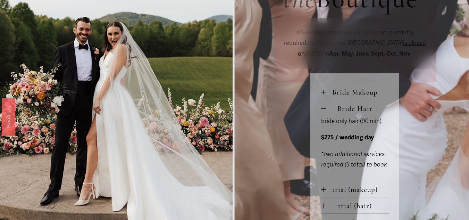 The width and height of the screenshot is (469, 220). I want to click on p: bride only hair (90 min), so click(354, 121).